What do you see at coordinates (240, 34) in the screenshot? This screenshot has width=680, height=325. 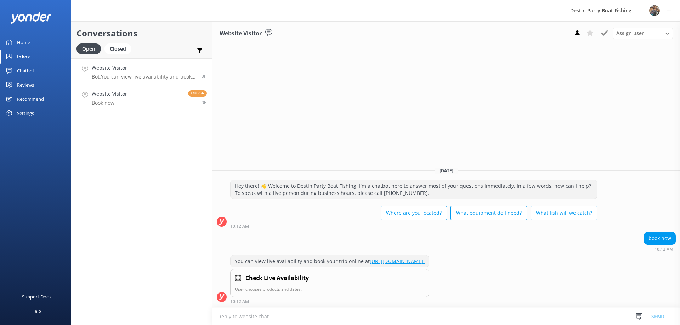 I see `h3: Website Visitor` at bounding box center [240, 34].